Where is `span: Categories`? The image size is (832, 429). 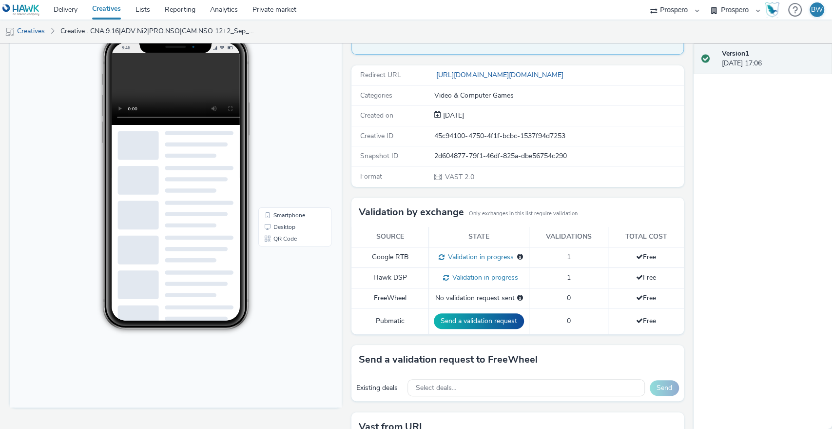
span: Categories is located at coordinates (376, 95).